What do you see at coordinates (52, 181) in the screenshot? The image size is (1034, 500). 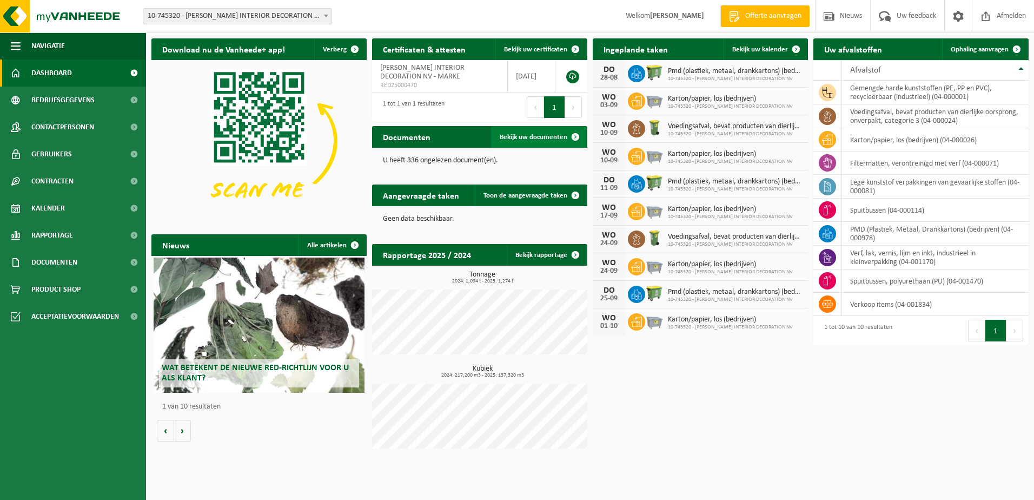 I see `span: Contracten` at bounding box center [52, 181].